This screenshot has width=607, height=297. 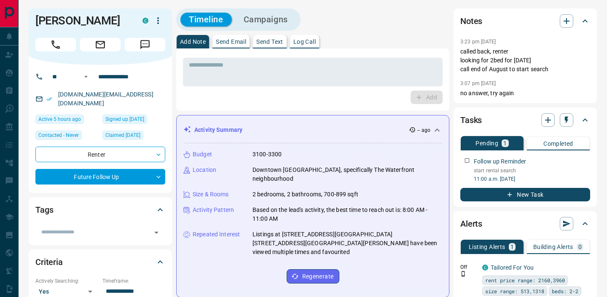 What do you see at coordinates (59, 119) in the screenshot?
I see `span: Active 5 hours ago` at bounding box center [59, 119].